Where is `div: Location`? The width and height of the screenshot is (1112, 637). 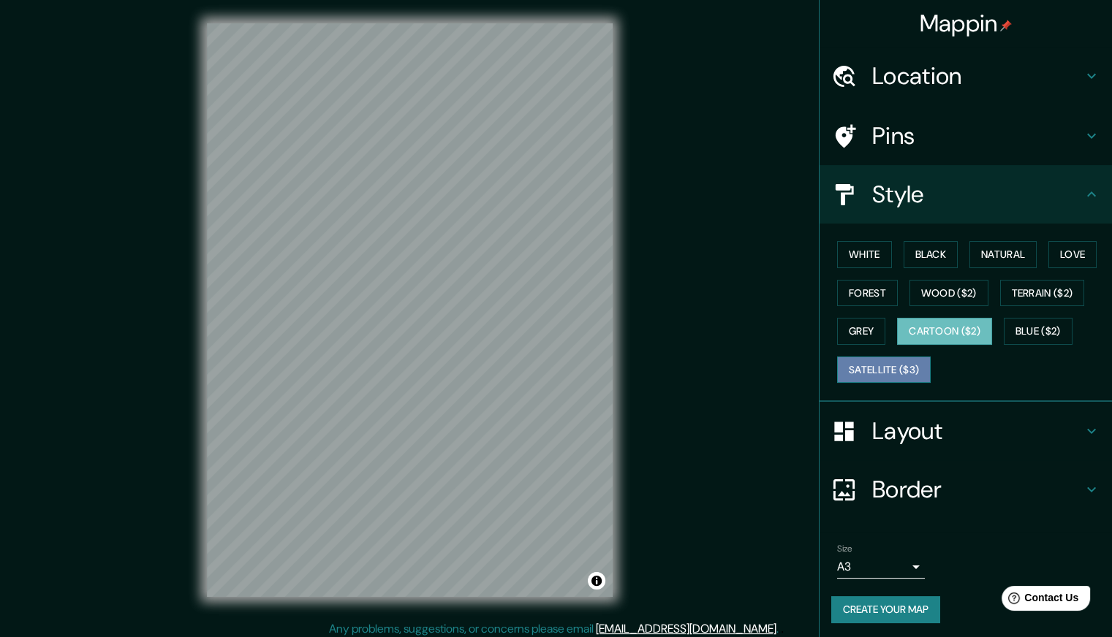 div: Location is located at coordinates (965, 76).